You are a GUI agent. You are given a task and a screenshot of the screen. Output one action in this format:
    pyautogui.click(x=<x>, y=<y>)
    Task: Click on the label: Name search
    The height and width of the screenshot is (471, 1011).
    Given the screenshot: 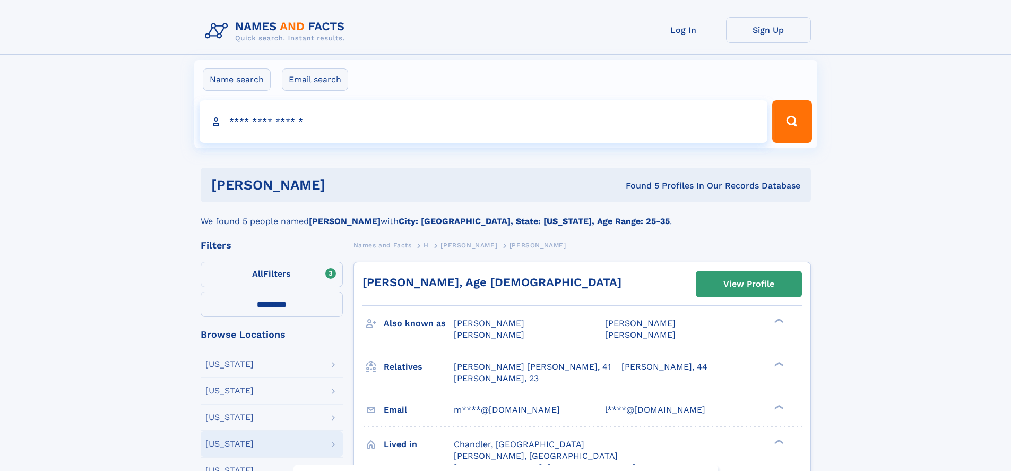 What is the action you would take?
    pyautogui.click(x=237, y=80)
    